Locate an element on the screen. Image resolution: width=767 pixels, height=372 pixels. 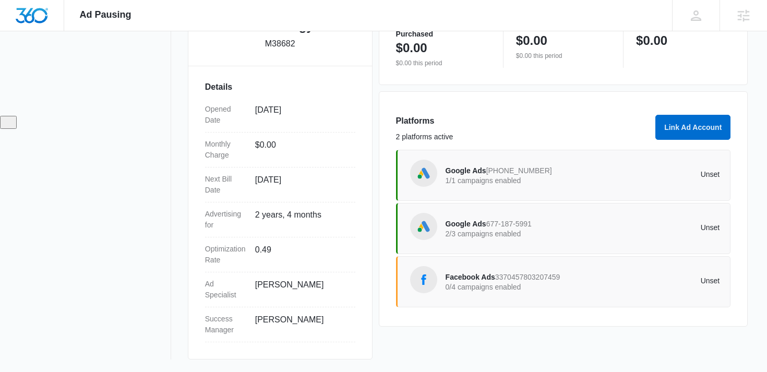
span: Ad Pausing is located at coordinates (105, 15).